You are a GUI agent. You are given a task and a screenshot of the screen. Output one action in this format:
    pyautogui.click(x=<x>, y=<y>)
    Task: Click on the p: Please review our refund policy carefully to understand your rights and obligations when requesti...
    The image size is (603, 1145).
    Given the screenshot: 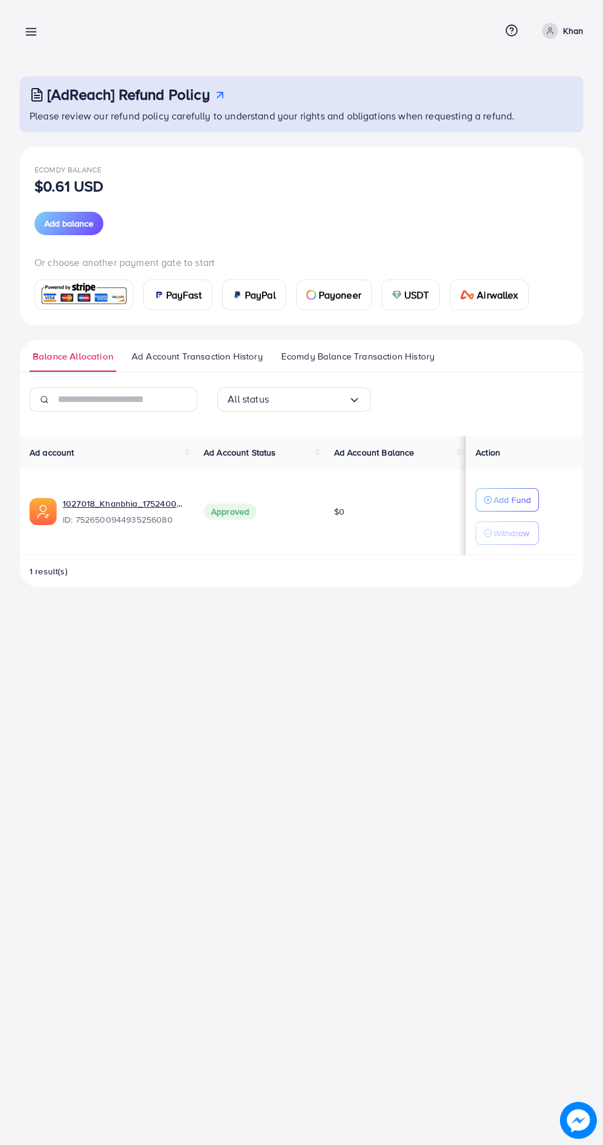 What is the action you would take?
    pyautogui.click(x=303, y=116)
    